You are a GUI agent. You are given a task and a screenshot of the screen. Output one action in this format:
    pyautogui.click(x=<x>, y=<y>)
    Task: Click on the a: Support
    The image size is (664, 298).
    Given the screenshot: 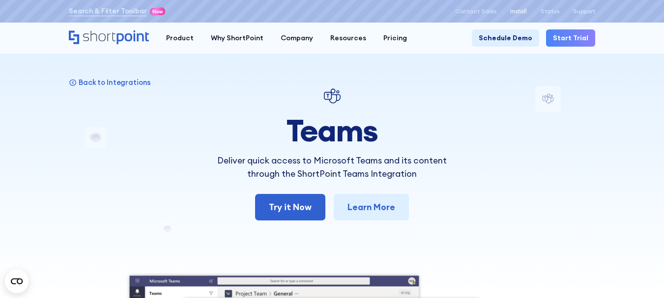 What is the action you would take?
    pyautogui.click(x=584, y=11)
    